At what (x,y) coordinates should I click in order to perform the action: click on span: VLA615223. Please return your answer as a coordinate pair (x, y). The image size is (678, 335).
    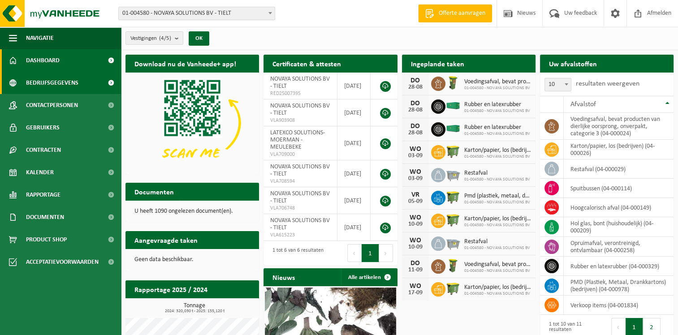
    Looking at the image, I should click on (300, 235).